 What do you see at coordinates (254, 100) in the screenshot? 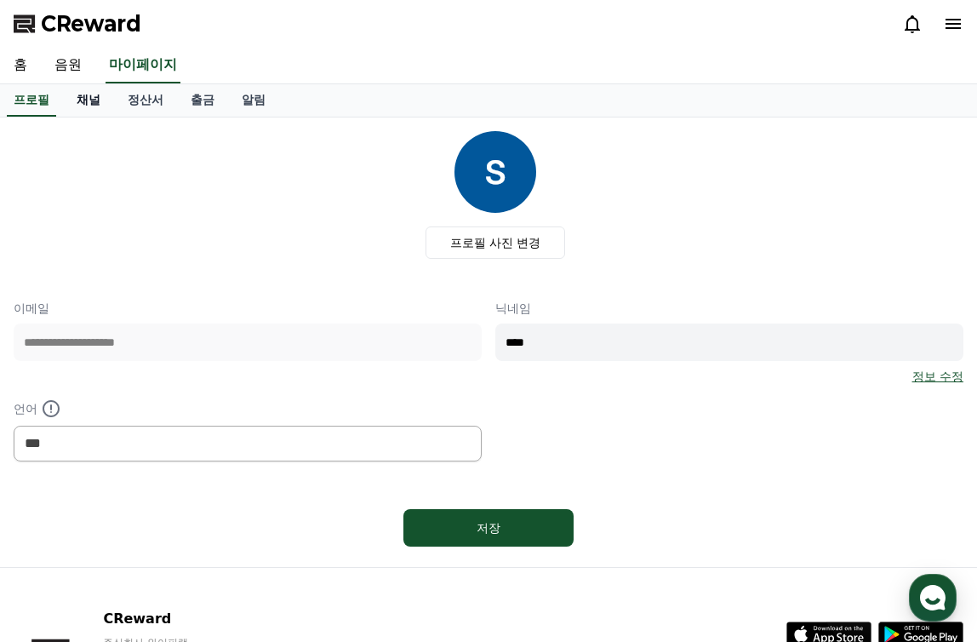
I see `a: 알림` at bounding box center [254, 100].